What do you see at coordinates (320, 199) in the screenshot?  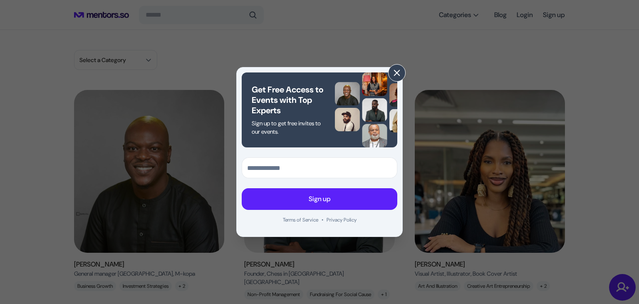 I see `p: Sign up` at bounding box center [320, 199].